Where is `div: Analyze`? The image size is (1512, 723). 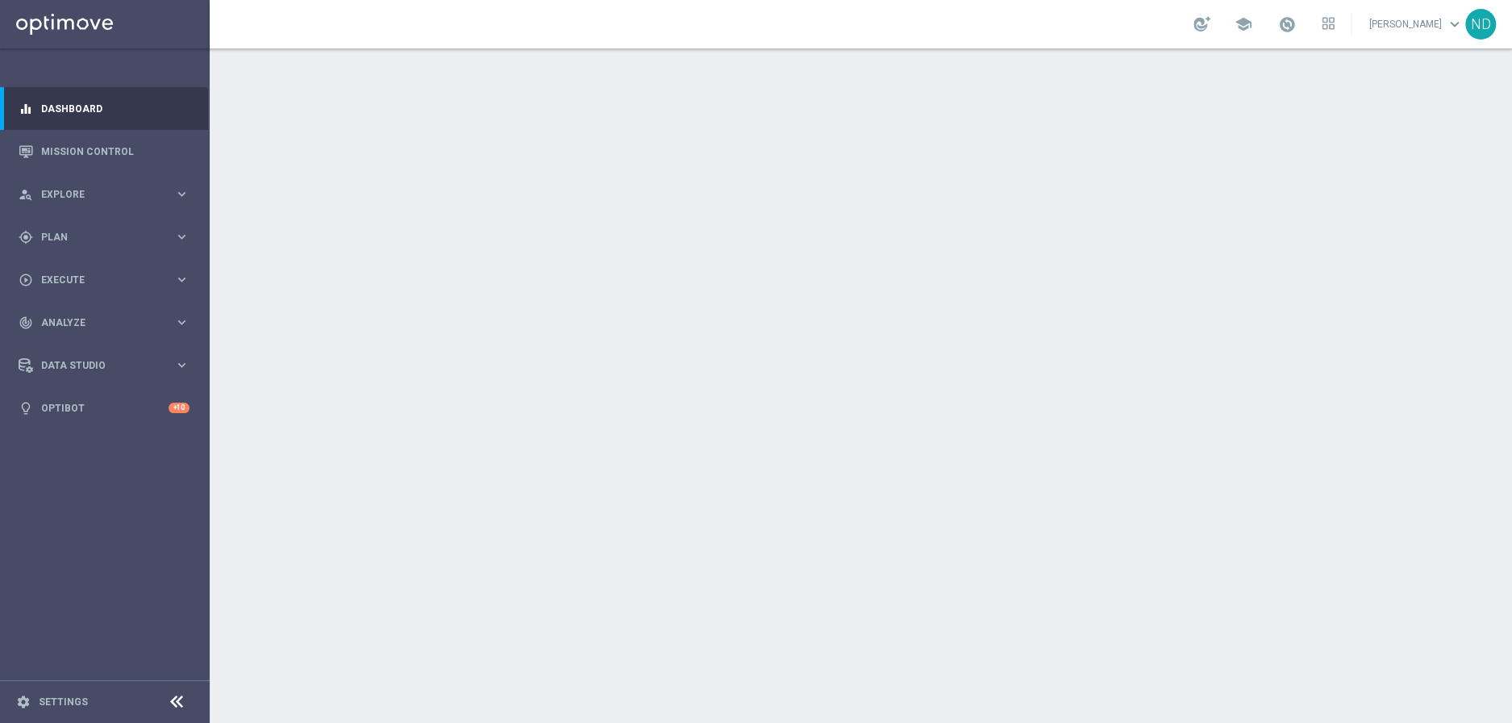 div: Analyze is located at coordinates (96, 323).